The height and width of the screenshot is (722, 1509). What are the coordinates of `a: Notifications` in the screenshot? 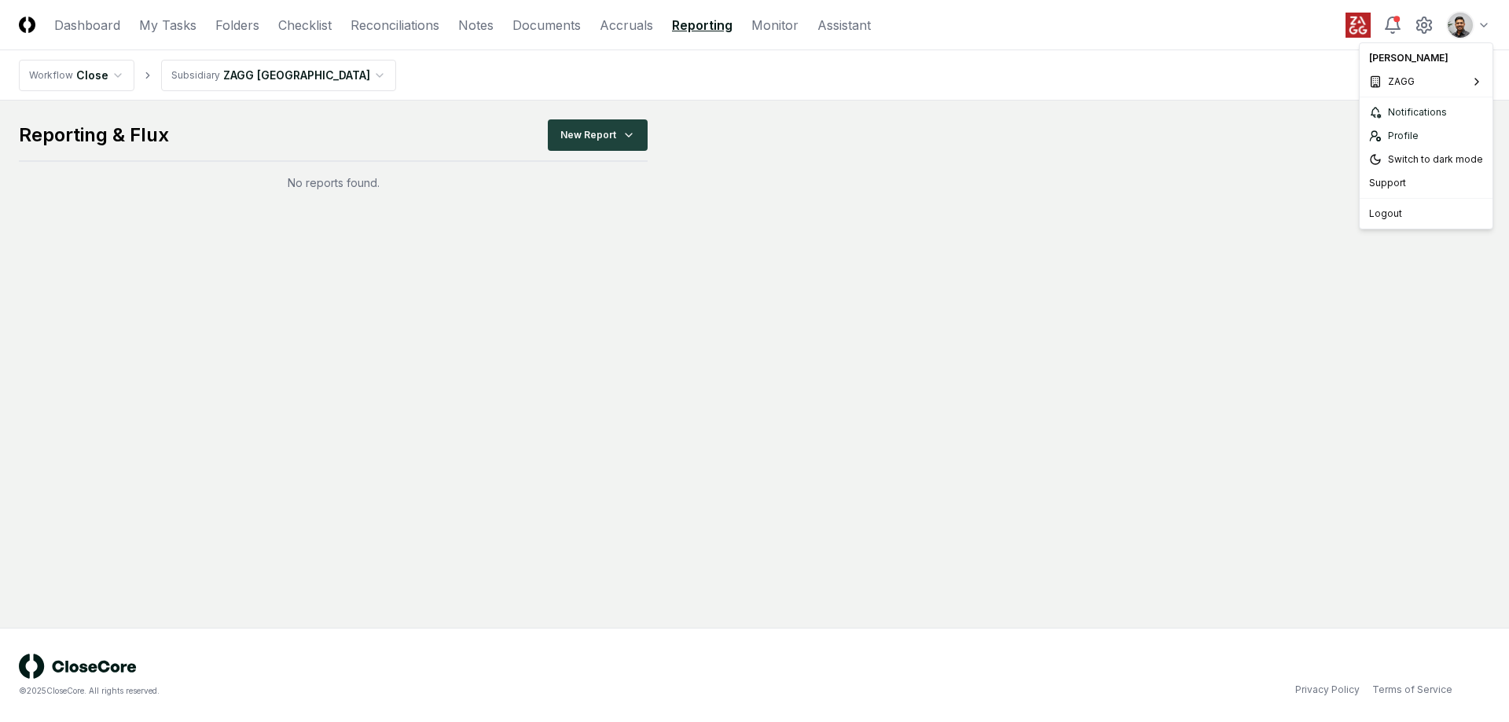 It's located at (1425, 112).